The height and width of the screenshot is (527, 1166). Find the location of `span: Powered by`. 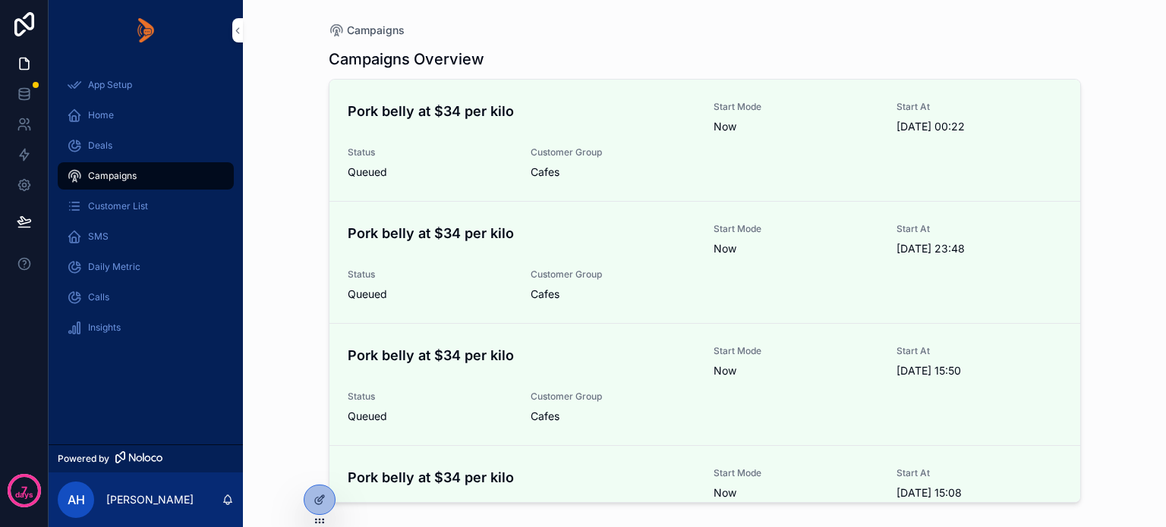

span: Powered by is located at coordinates (83, 459).